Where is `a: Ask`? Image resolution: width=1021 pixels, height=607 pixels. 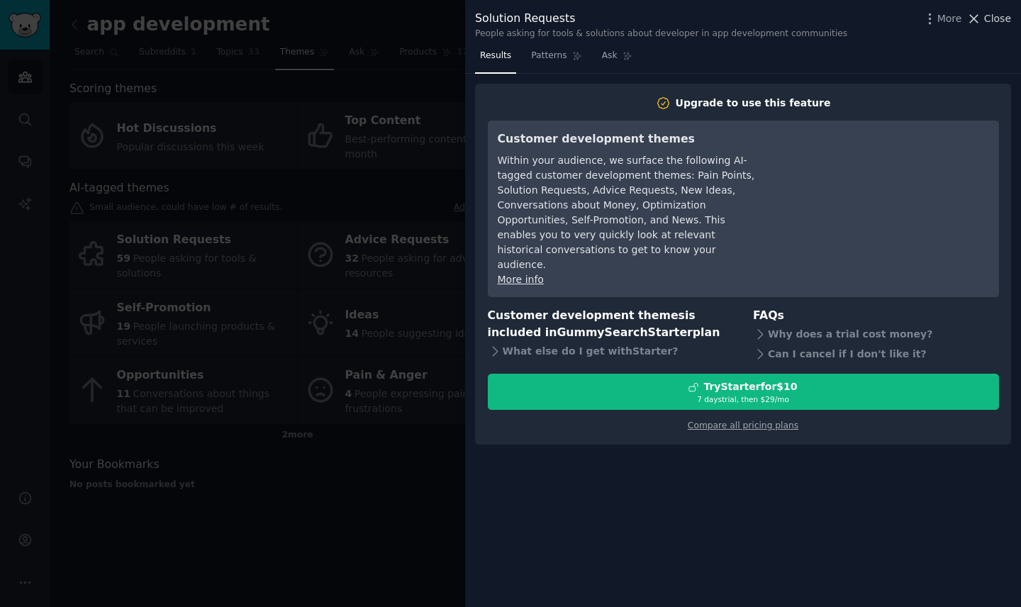
a: Ask is located at coordinates (617, 59).